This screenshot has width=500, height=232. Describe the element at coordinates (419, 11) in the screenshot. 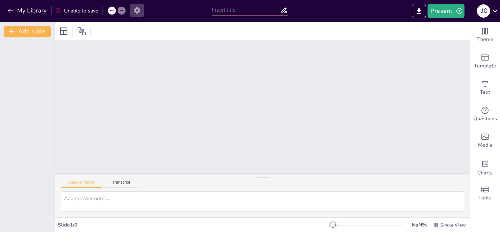

I see `button: Export to PowerPoint` at that location.